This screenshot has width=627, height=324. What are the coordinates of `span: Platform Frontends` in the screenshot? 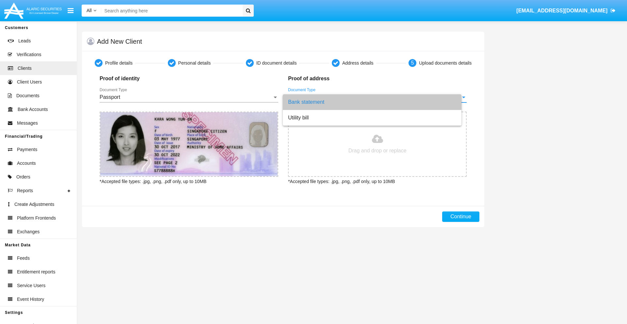 It's located at (36, 218).